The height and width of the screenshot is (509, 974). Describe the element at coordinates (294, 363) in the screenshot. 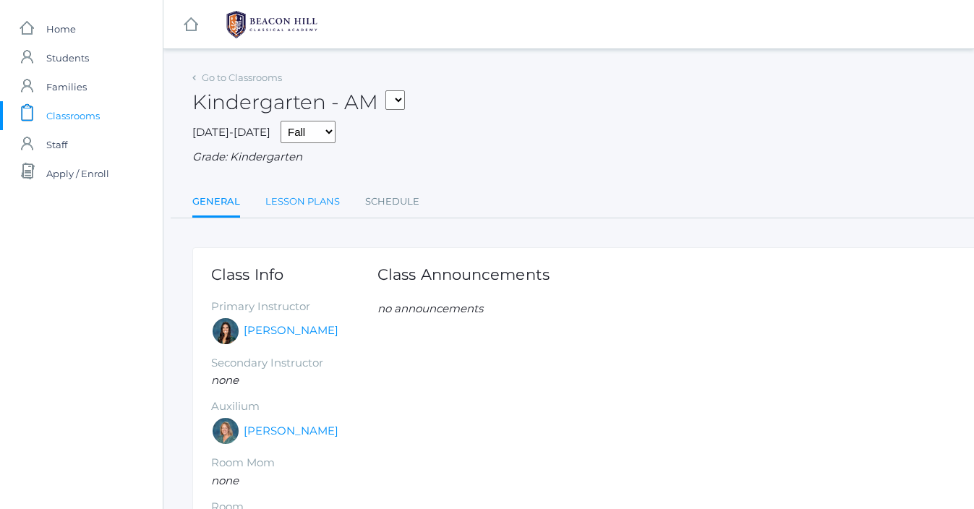

I see `h5: Secondary Instructor` at that location.